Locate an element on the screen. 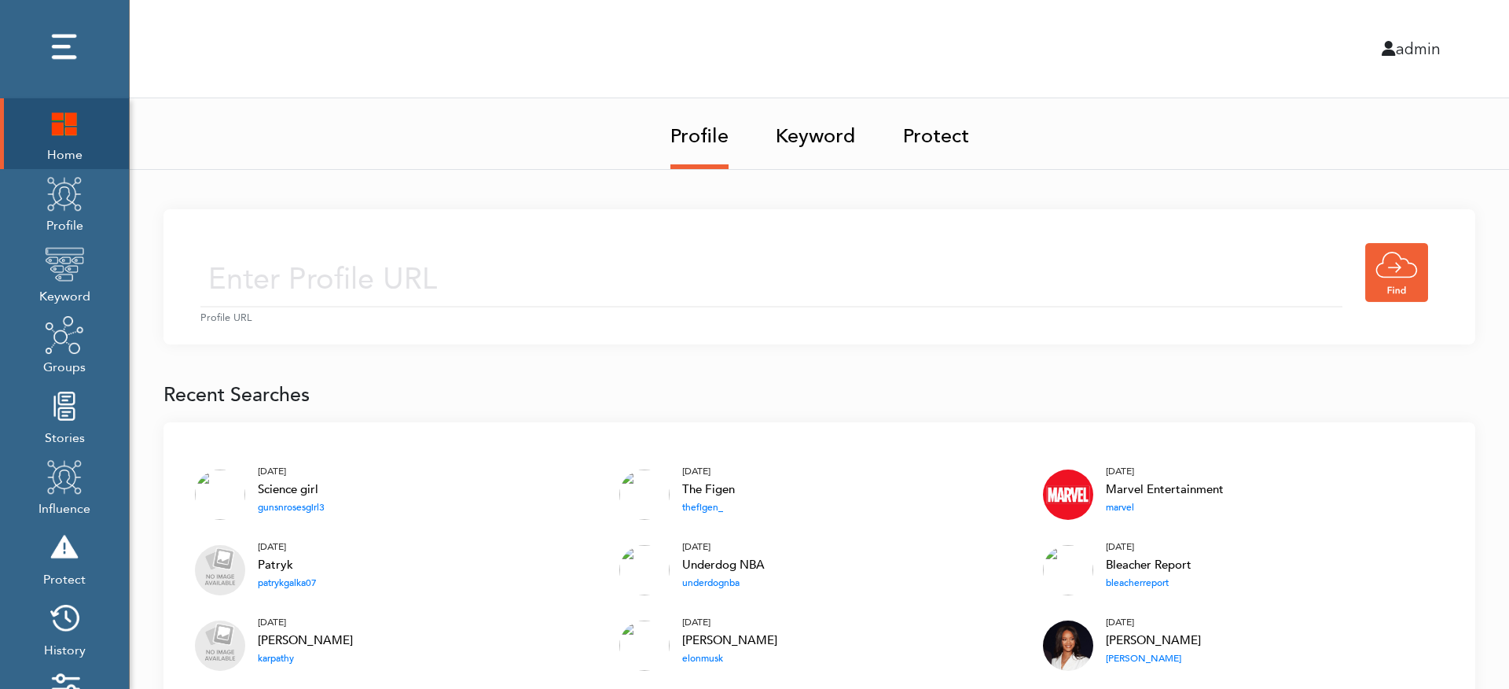  span: Groups is located at coordinates (64, 365).